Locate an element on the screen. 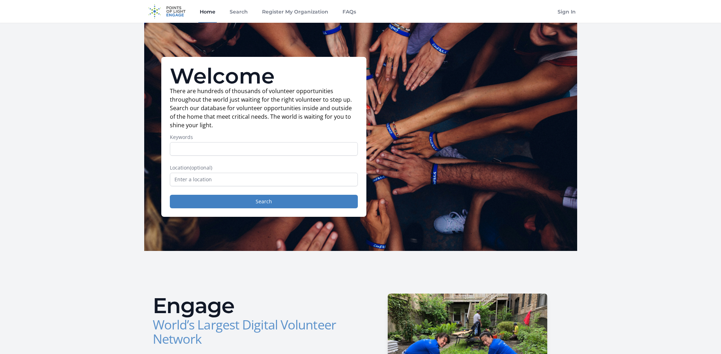  p: There are hundreds of thousands of volunteer opportunities throughout the world just waiting for ... is located at coordinates (264, 108).